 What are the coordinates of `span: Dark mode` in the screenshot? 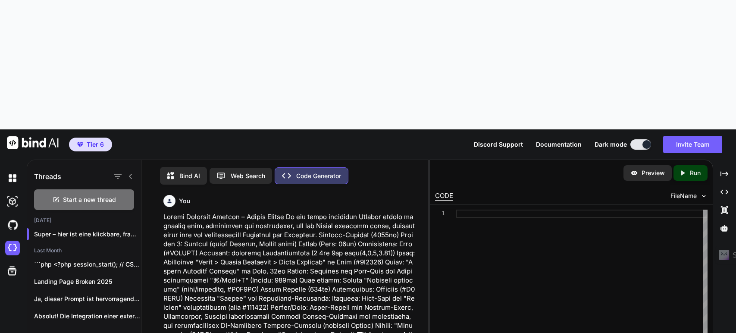 It's located at (610, 144).